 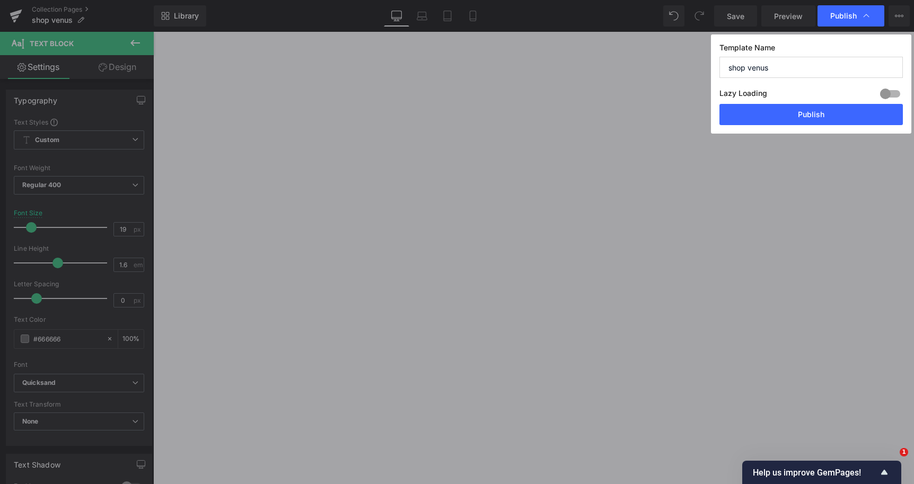 I want to click on span: 1, so click(x=904, y=452).